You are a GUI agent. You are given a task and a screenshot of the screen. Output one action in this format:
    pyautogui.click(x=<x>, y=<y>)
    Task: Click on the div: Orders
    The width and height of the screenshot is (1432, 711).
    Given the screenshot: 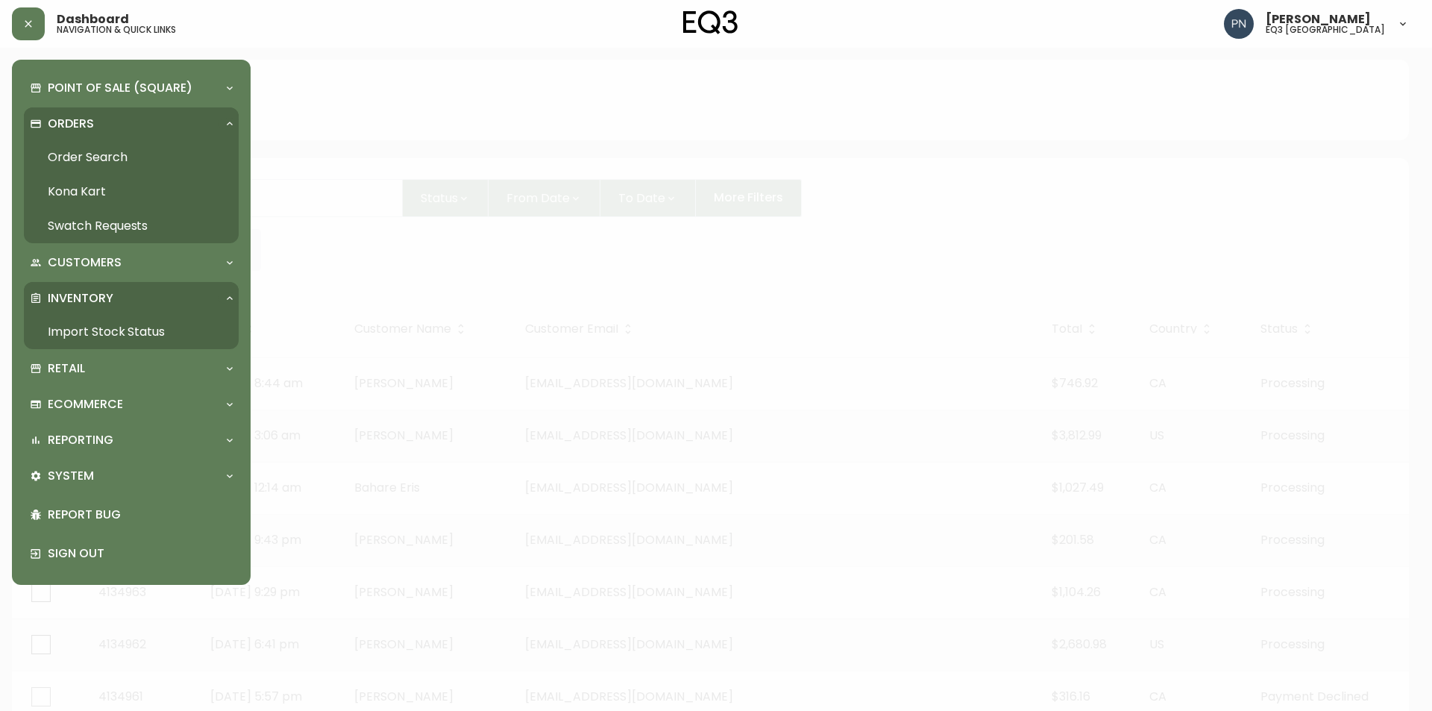 What is the action you would take?
    pyautogui.click(x=131, y=124)
    